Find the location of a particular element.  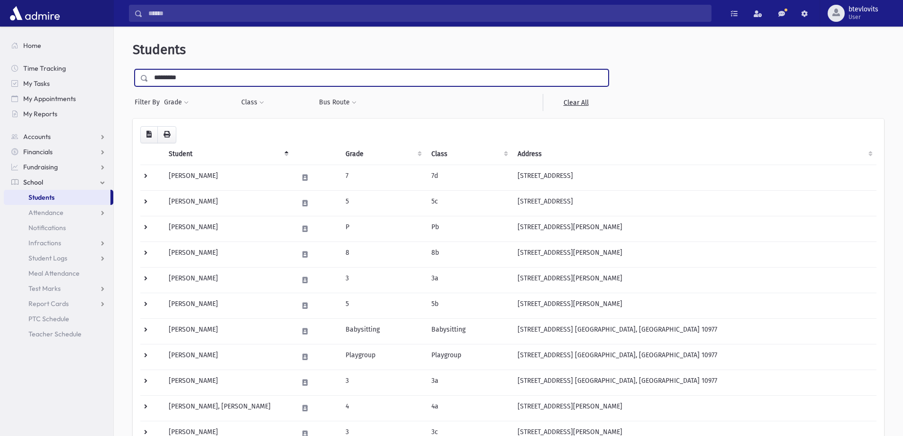

span: My Tasks is located at coordinates (37, 83).